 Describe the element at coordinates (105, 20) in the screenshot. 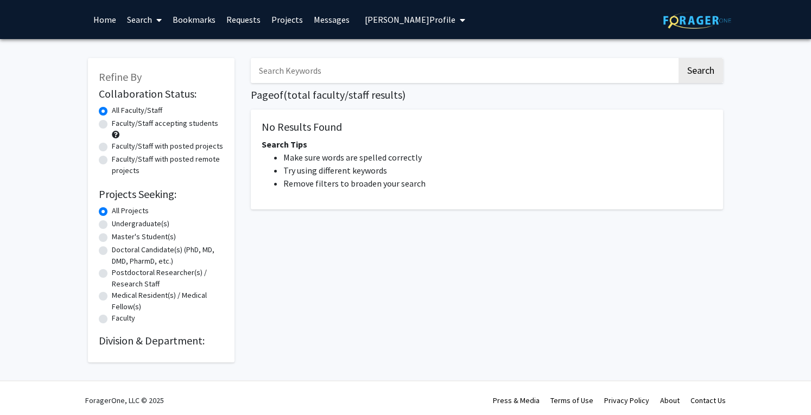

I see `a: Home` at that location.